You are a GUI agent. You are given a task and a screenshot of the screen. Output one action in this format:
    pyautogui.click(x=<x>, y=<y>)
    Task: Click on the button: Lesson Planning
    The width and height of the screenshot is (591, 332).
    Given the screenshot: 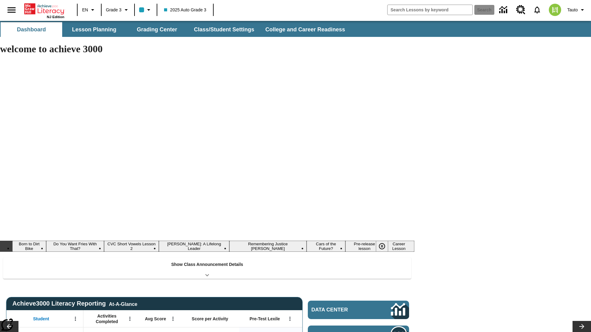 What is the action you would take?
    pyautogui.click(x=94, y=30)
    